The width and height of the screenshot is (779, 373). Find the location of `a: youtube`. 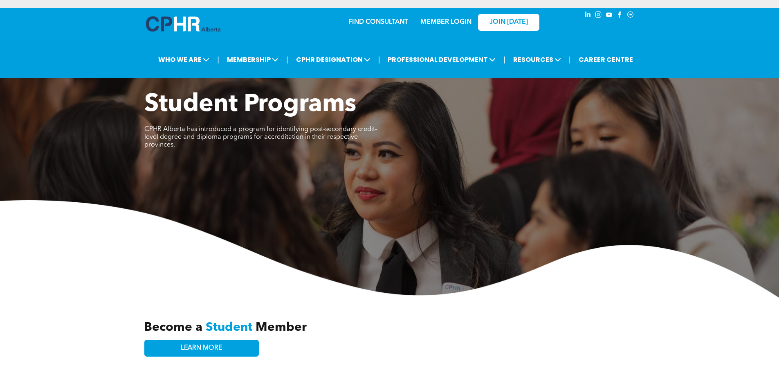

a: youtube is located at coordinates (610, 16).